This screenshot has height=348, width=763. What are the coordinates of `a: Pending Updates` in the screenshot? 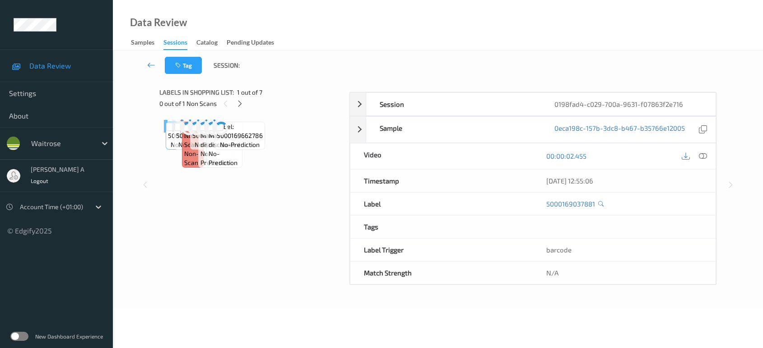 It's located at (255, 43).